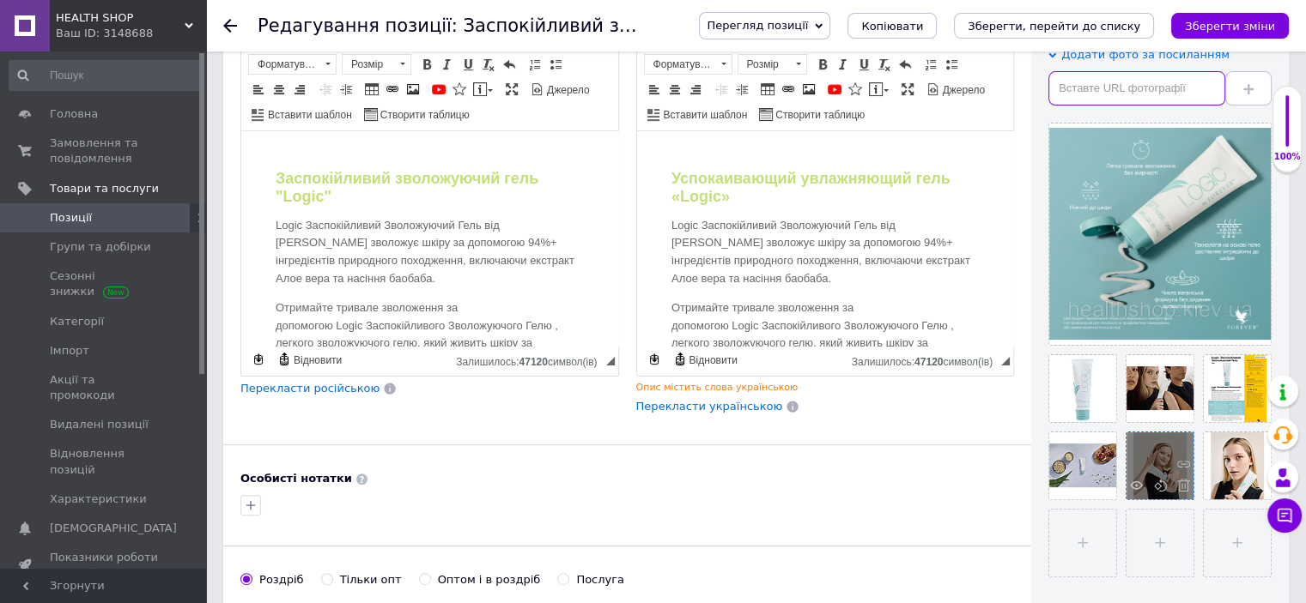 Image resolution: width=1306 pixels, height=603 pixels. What do you see at coordinates (104, 189) in the screenshot?
I see `span: Товари та послуги` at bounding box center [104, 189].